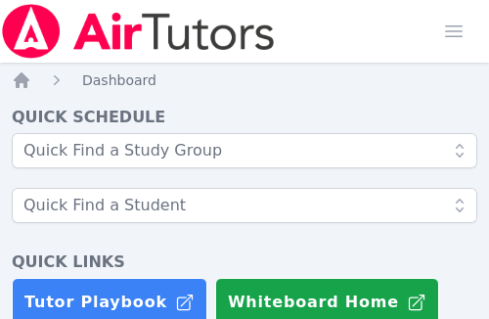 Image resolution: width=489 pixels, height=319 pixels. What do you see at coordinates (245, 117) in the screenshot?
I see `h4: Quick Schedule` at bounding box center [245, 117].